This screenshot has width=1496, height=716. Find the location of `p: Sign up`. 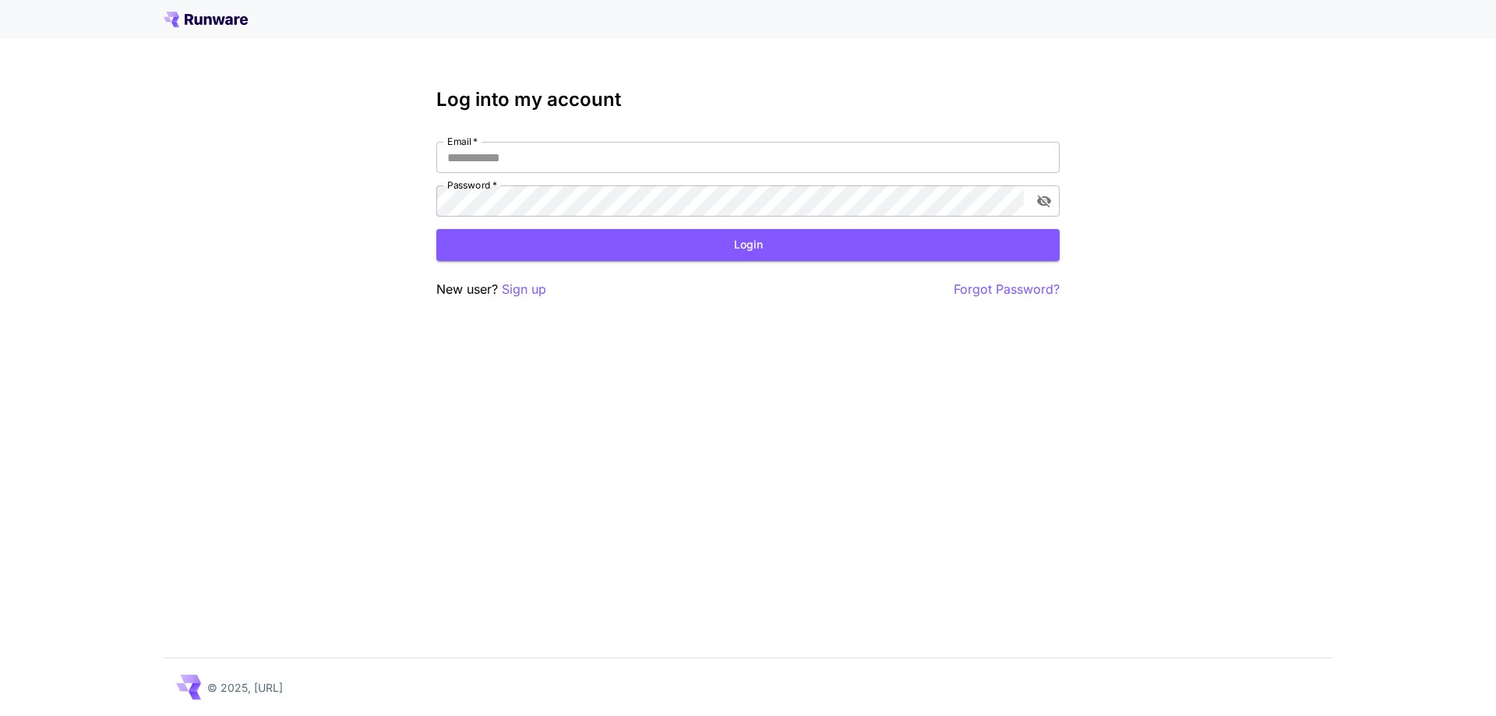

p: Sign up is located at coordinates (524, 289).